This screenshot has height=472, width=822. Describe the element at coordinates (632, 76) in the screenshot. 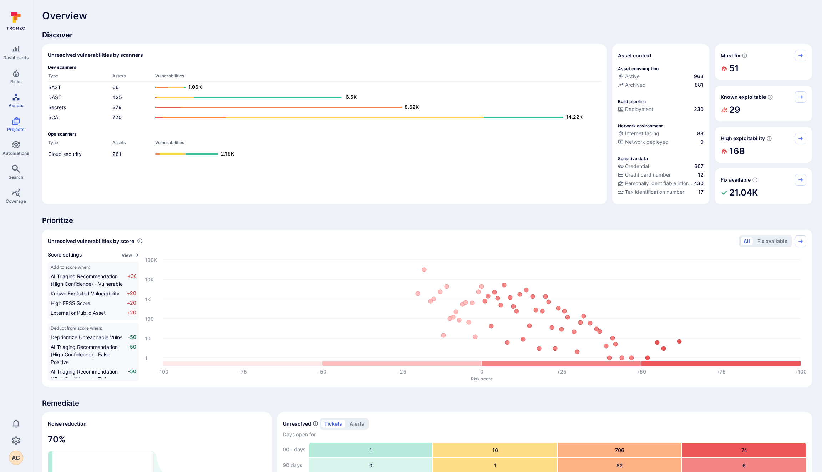

I see `span: Active` at that location.